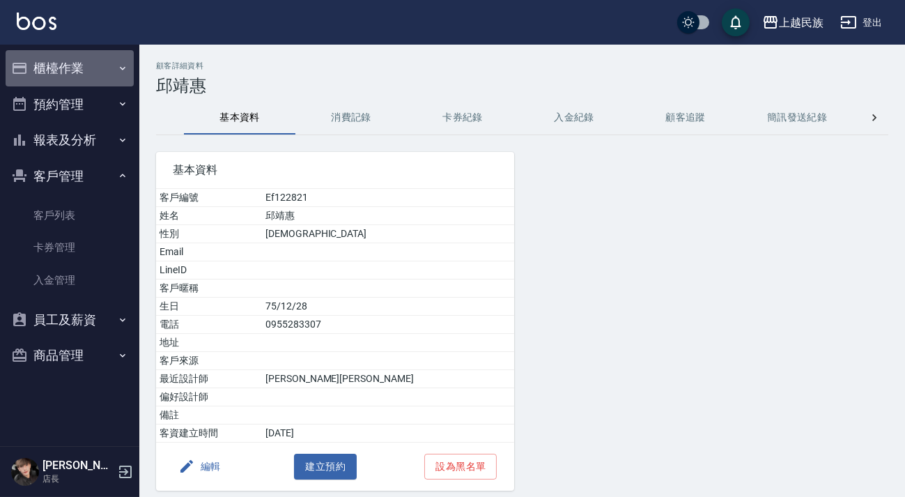 This screenshot has width=905, height=497. Describe the element at coordinates (351, 118) in the screenshot. I see `button: 消費記錄` at that location.